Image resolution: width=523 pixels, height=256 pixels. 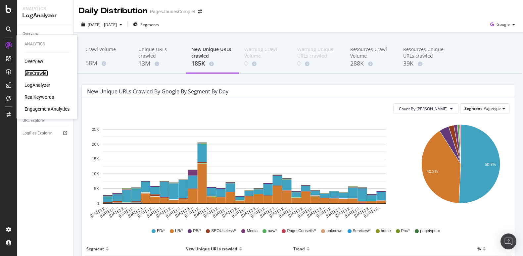 I want to click on span: unknown, so click(x=334, y=231).